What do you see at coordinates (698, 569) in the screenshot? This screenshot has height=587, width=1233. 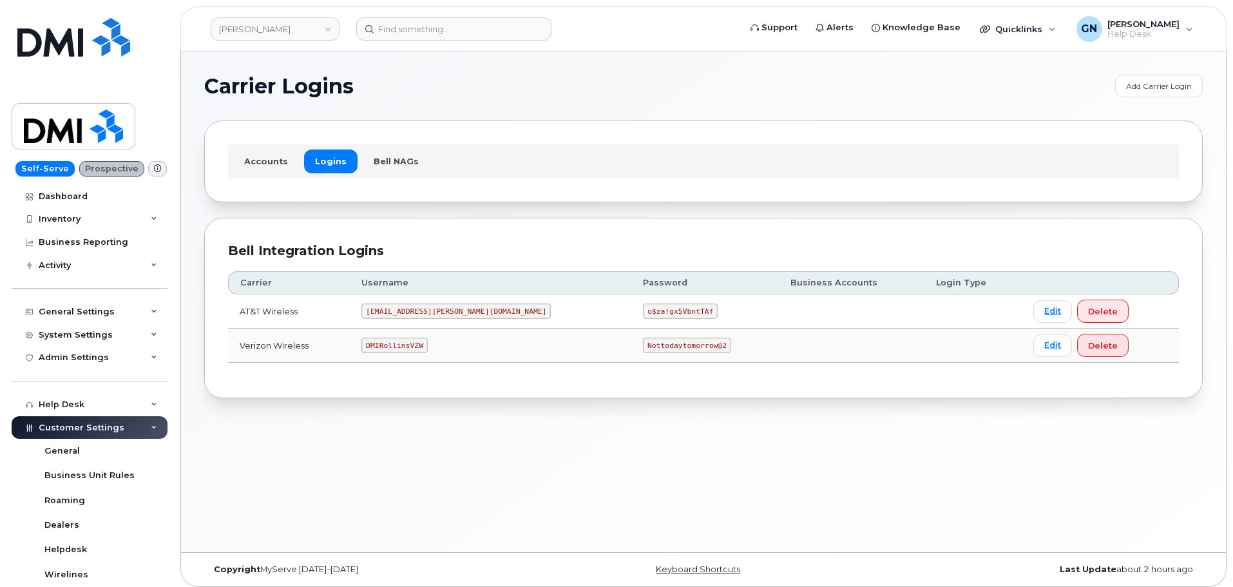 I see `a: Keyboard Shortcuts` at bounding box center [698, 569].